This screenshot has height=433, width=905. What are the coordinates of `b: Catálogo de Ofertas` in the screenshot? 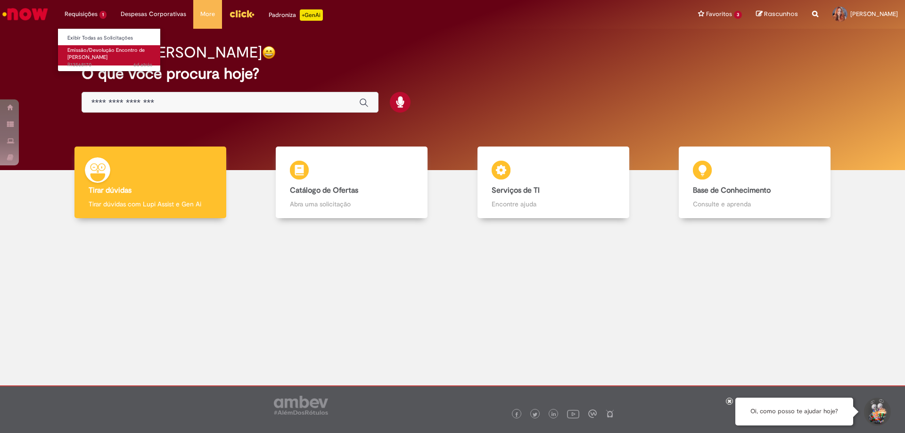 It's located at (324, 190).